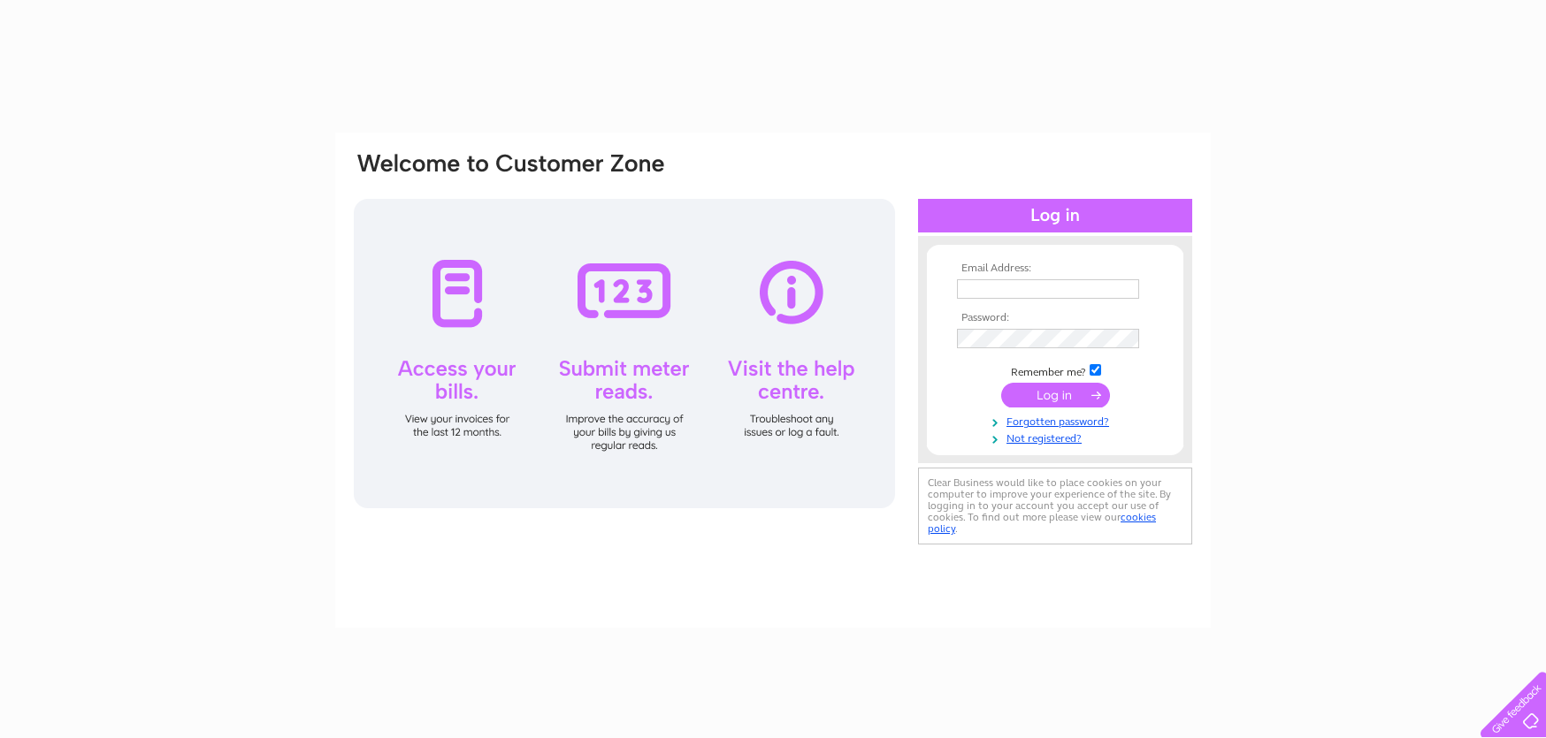  I want to click on th: Email Address:, so click(1055, 269).